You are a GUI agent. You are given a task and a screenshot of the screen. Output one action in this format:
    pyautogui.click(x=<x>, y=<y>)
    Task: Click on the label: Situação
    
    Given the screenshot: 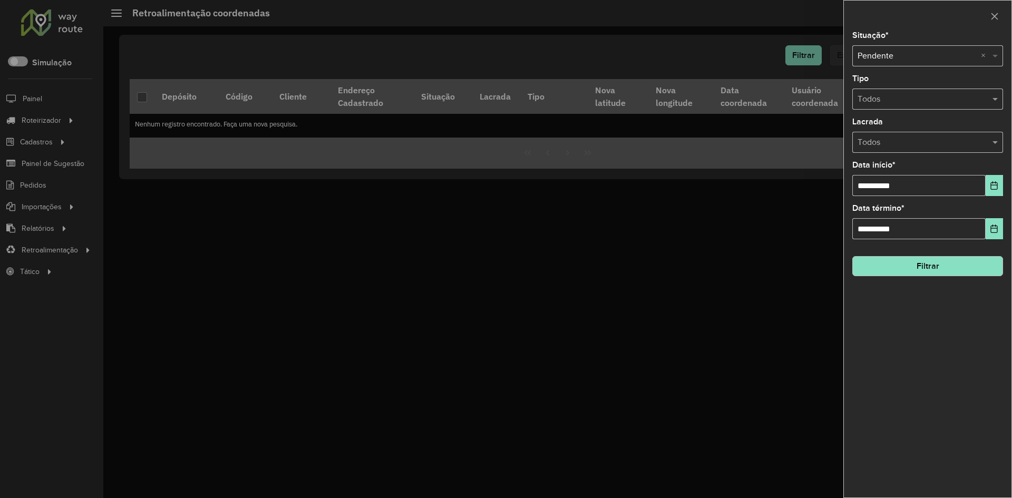 What is the action you would take?
    pyautogui.click(x=870, y=35)
    